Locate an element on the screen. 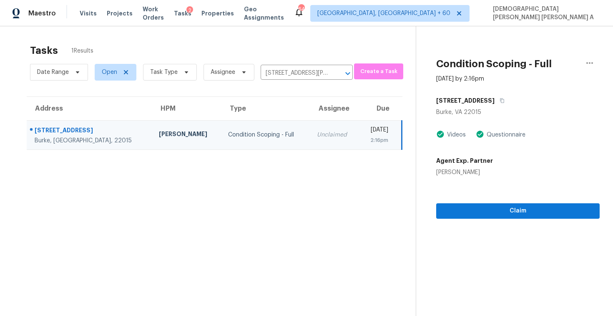 This screenshot has height=316, width=613. button: Claim is located at coordinates (518, 210).